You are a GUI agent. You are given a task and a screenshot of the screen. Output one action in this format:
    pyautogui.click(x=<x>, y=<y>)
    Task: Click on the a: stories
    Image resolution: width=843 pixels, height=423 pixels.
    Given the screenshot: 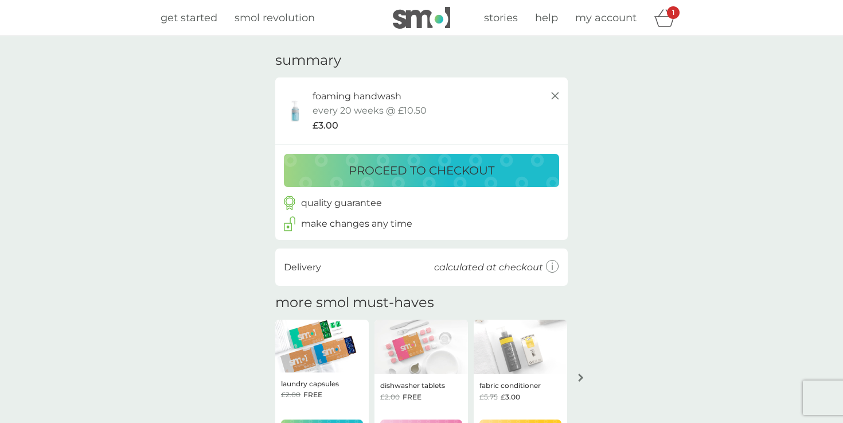 What is the action you would take?
    pyautogui.click(x=501, y=18)
    